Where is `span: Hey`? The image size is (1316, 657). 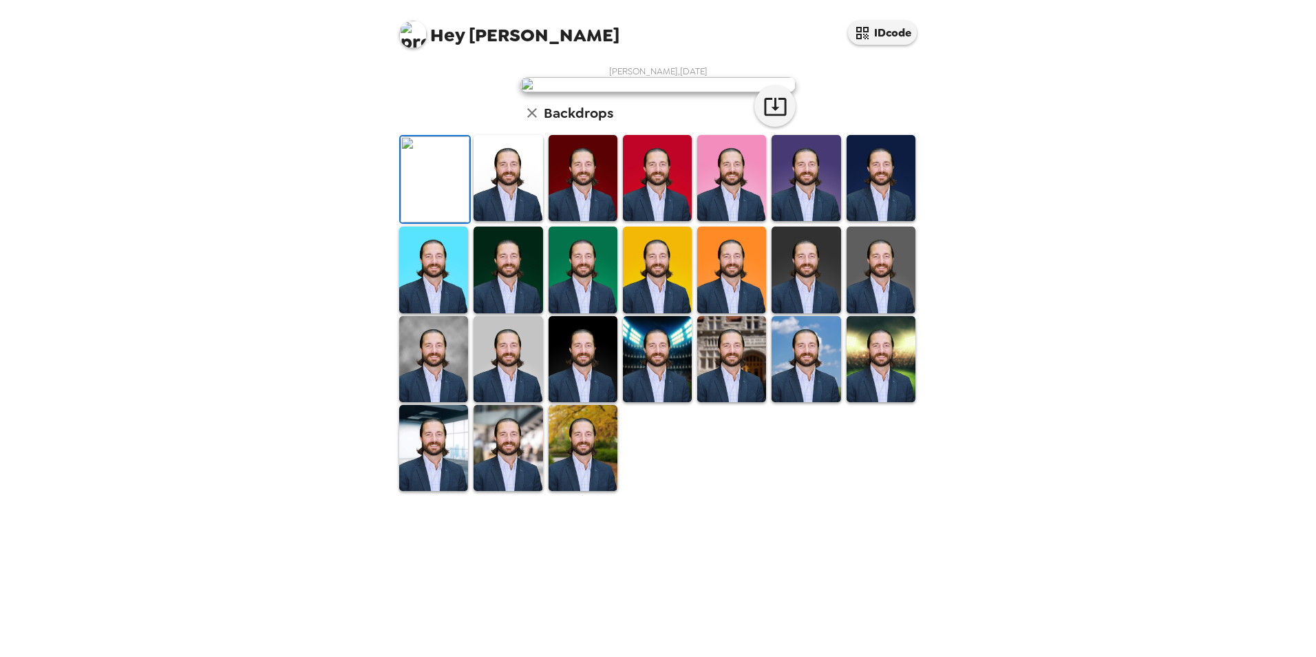
span: Hey is located at coordinates (447, 35).